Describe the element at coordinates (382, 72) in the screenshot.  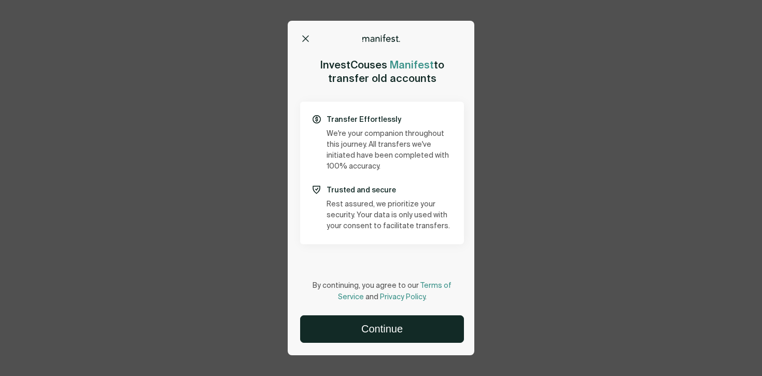
I see `h2: uses to transfer old accounts` at that location.